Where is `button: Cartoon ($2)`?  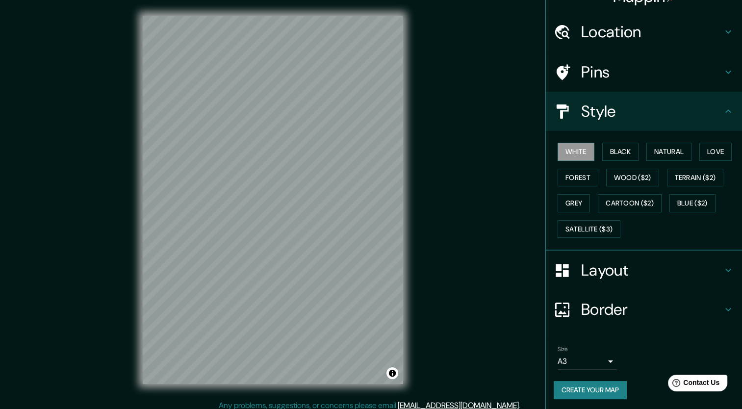 button: Cartoon ($2) is located at coordinates (630, 203).